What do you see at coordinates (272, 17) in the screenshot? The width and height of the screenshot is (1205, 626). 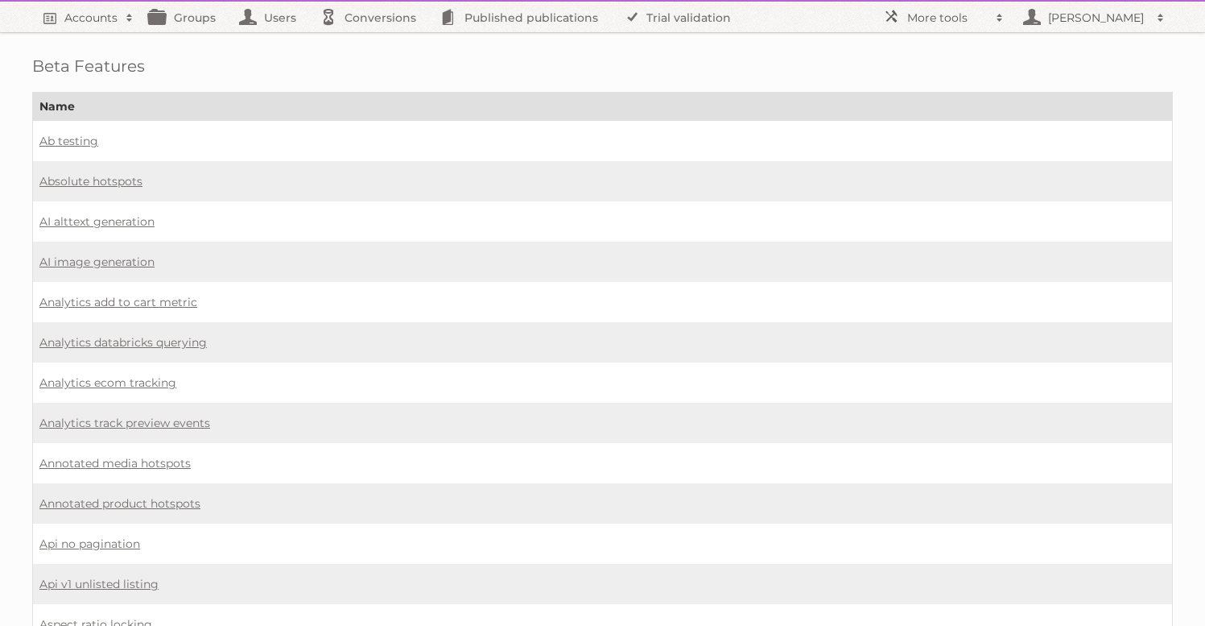 I see `a: Users` at bounding box center [272, 17].